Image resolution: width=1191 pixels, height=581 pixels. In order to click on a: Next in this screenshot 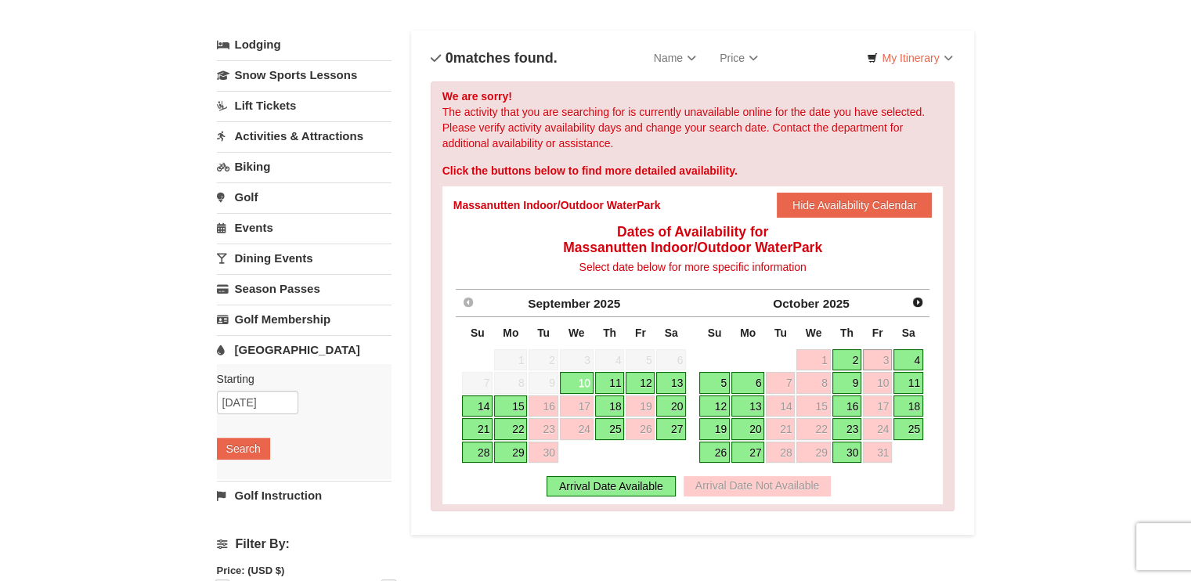, I will do `click(918, 302)`.